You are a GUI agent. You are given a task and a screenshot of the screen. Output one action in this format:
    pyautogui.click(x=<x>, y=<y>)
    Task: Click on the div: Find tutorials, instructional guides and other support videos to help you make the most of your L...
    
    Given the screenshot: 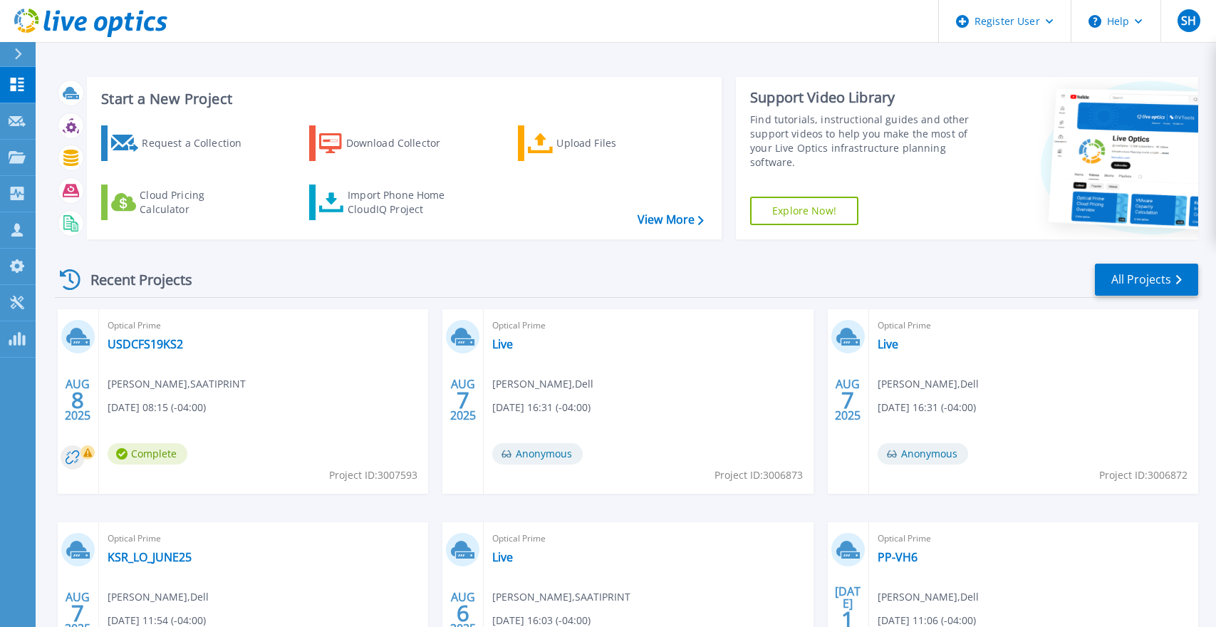 What is the action you would take?
    pyautogui.click(x=867, y=141)
    